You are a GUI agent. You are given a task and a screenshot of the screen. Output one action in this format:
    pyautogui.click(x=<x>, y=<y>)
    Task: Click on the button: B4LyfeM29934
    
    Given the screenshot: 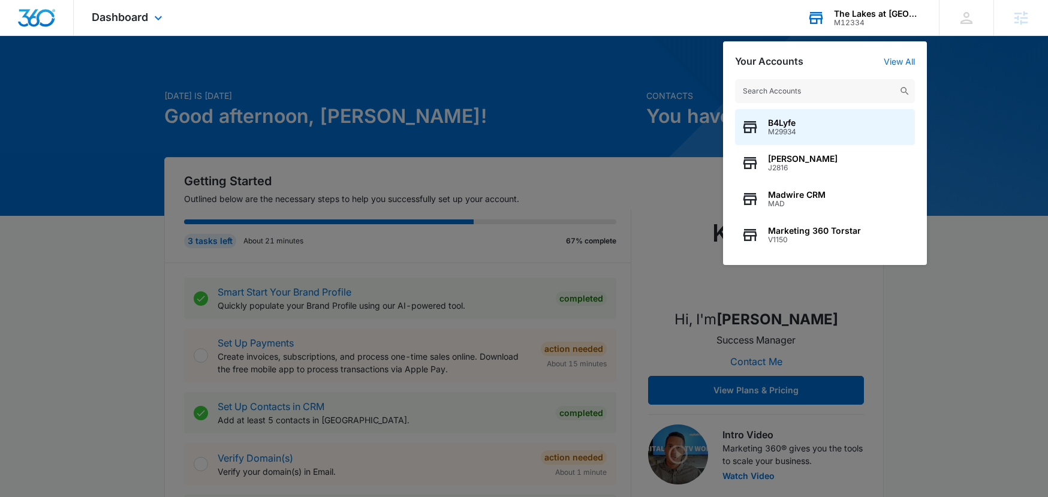 What is the action you would take?
    pyautogui.click(x=825, y=127)
    